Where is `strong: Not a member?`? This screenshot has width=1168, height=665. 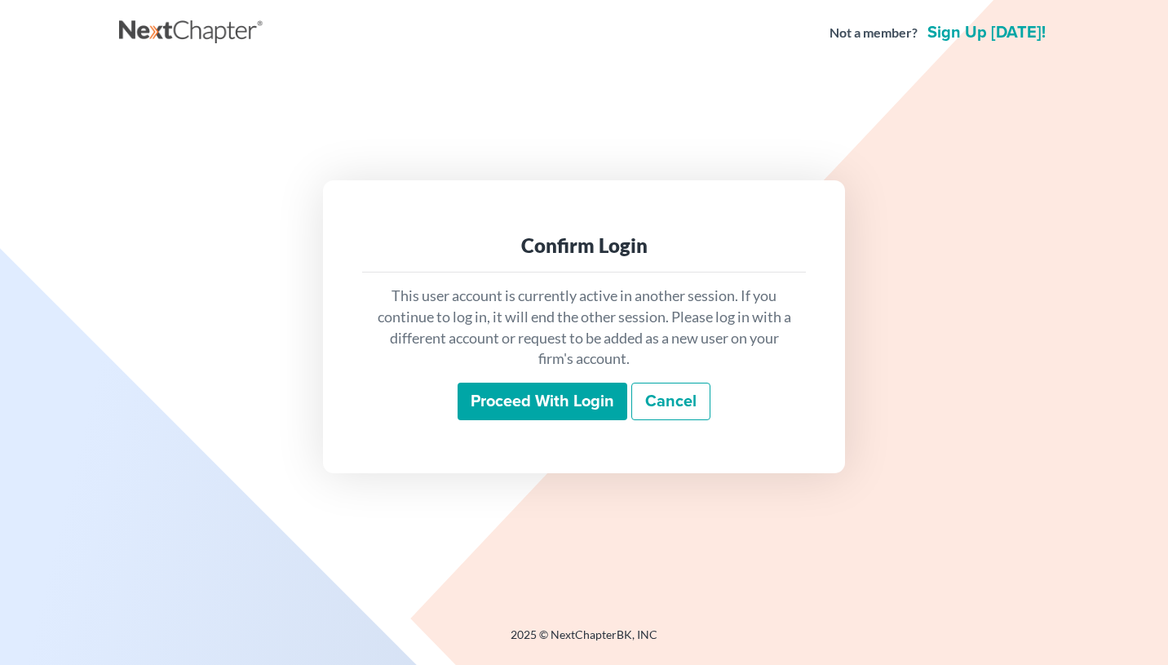 strong: Not a member? is located at coordinates (873, 33).